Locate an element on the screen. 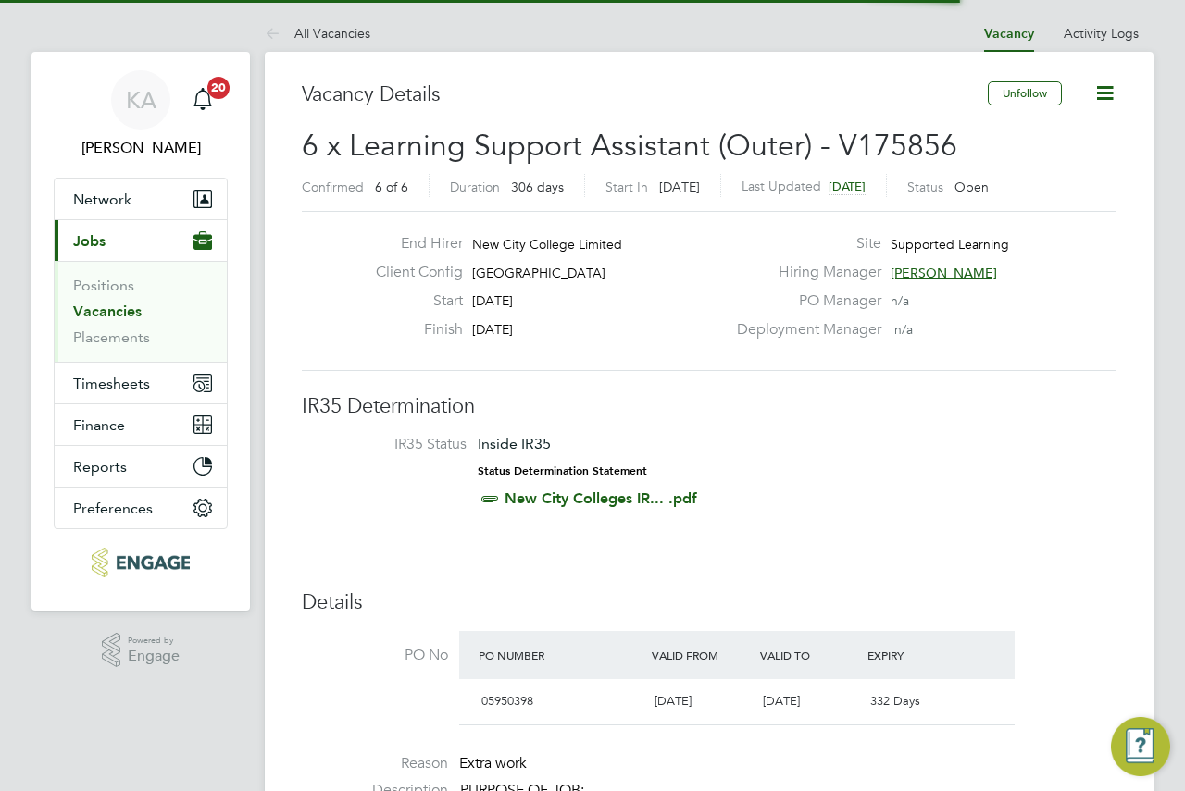  label: Status is located at coordinates (924, 187).